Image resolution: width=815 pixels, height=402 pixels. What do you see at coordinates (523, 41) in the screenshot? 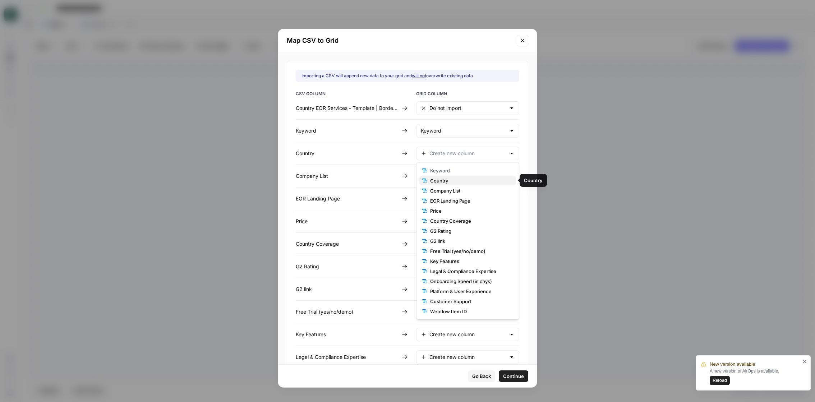
I see `button: Close modal` at bounding box center [523, 41].